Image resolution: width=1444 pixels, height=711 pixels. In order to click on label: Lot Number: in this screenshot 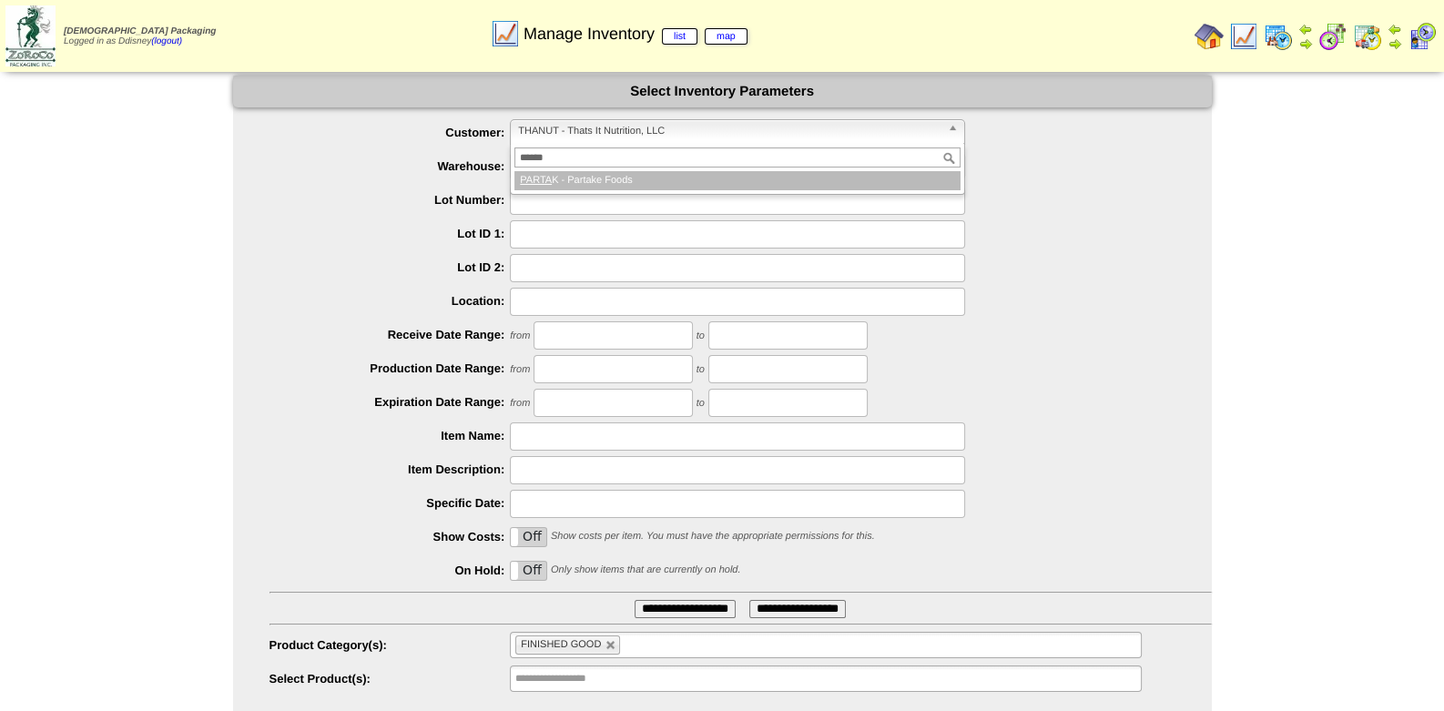, I will do `click(390, 199)`.